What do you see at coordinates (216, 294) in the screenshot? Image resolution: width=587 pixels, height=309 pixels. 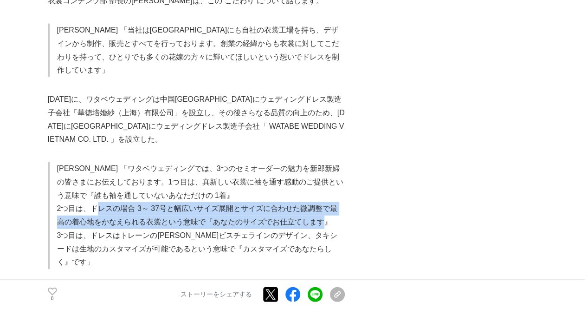 I see `p: ストーリーをシェアする` at bounding box center [216, 294].